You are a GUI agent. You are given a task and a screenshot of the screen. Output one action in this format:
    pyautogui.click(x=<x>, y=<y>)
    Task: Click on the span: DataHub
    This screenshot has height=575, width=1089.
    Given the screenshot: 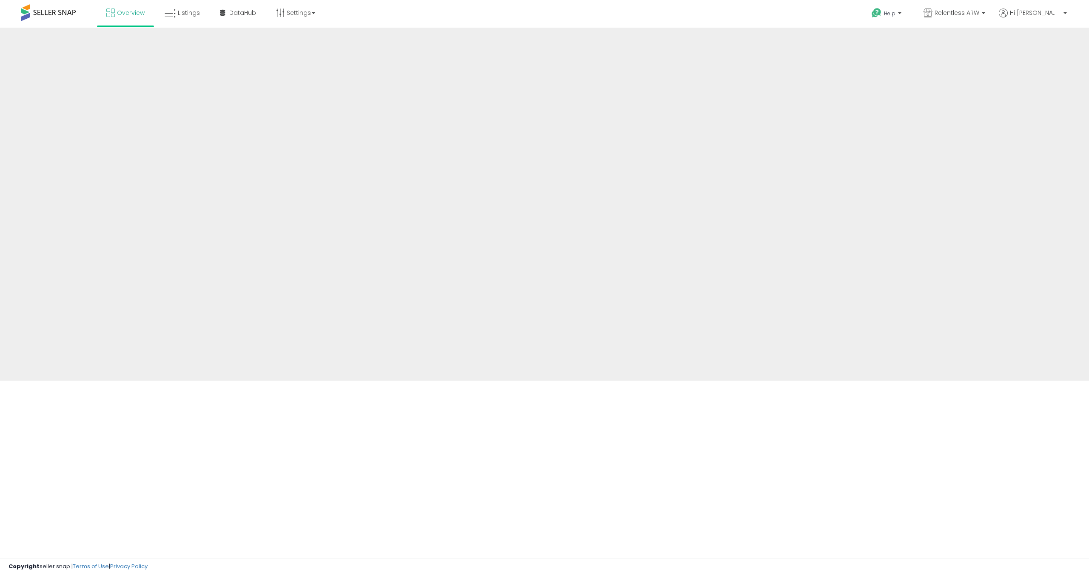 What is the action you would take?
    pyautogui.click(x=243, y=13)
    